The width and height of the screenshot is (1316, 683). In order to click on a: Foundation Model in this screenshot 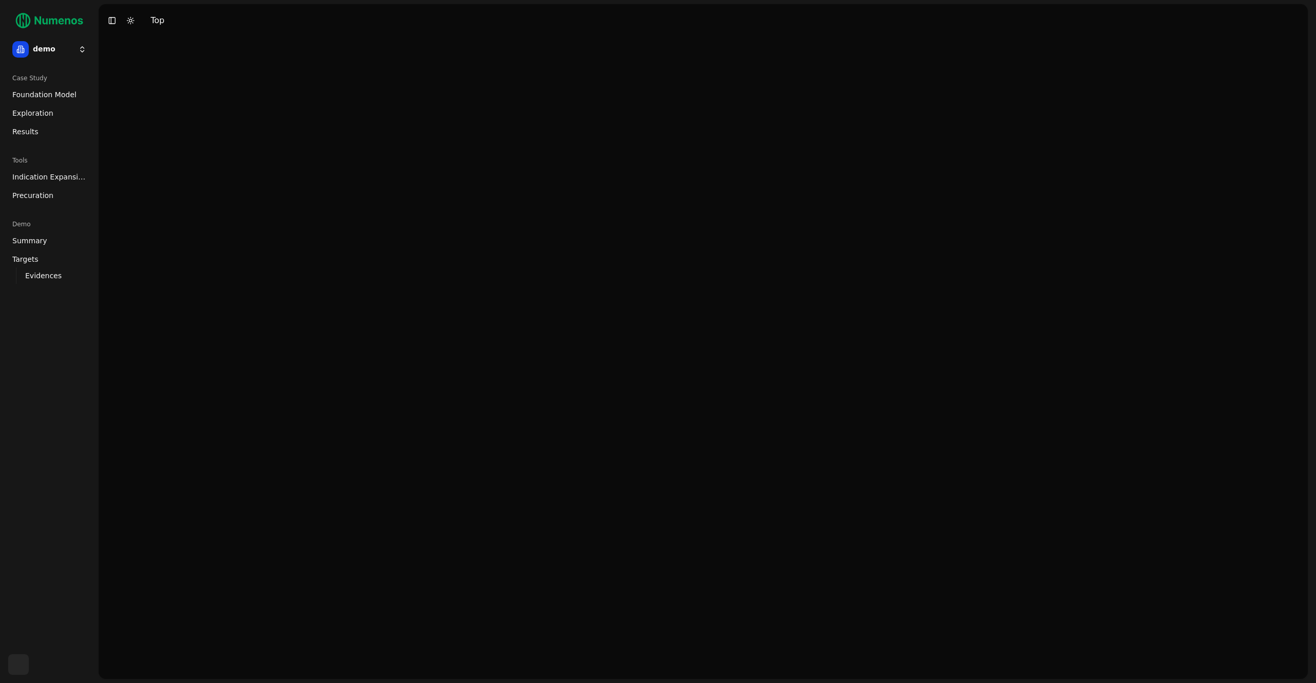, I will do `click(49, 95)`.